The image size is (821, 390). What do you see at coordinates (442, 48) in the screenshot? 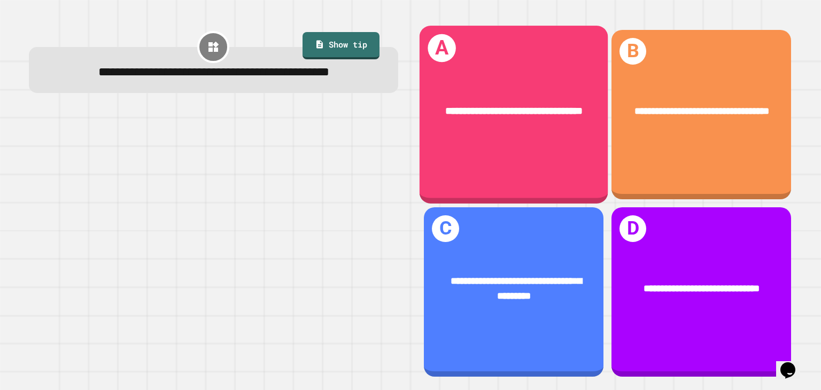
I see `h1: A` at bounding box center [442, 48].